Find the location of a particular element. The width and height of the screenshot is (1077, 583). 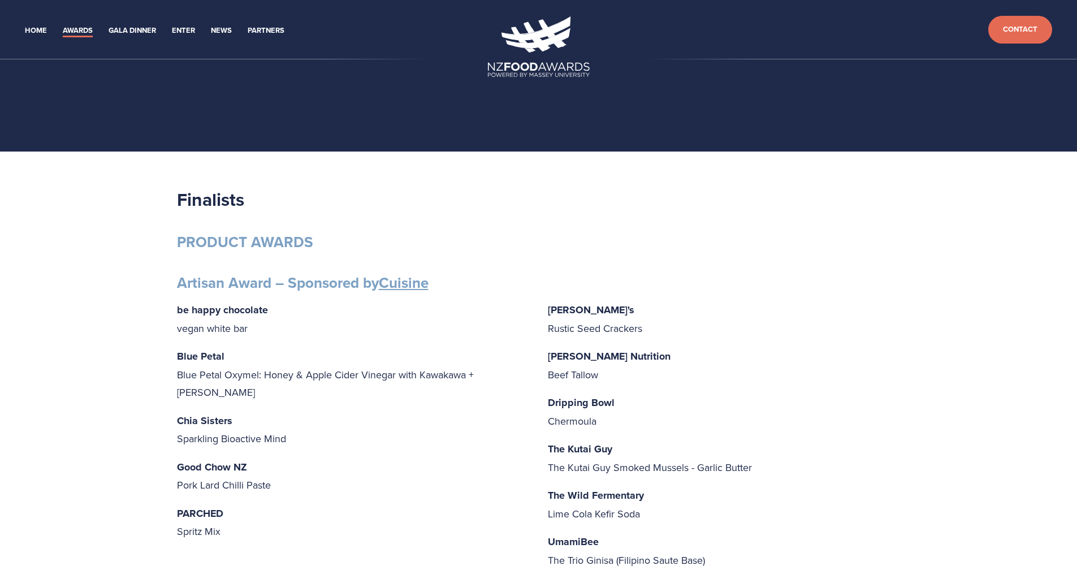

strong: Good Chow NZ is located at coordinates (212, 467).